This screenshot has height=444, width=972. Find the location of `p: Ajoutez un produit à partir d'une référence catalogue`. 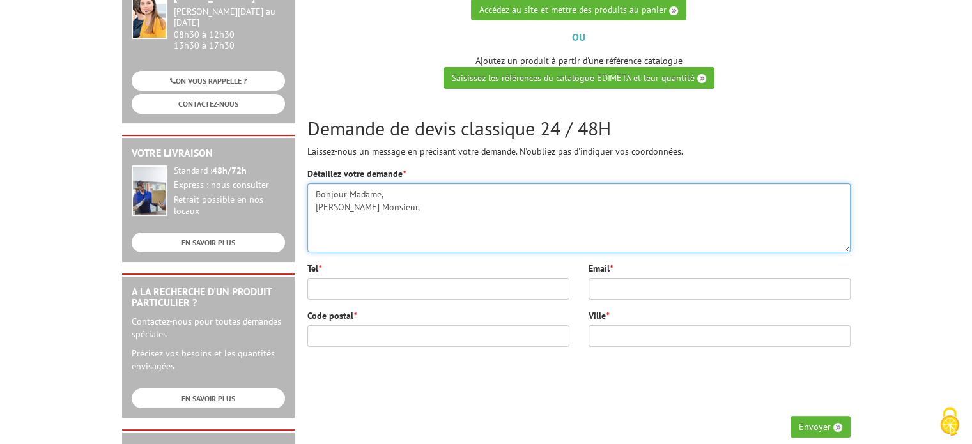

p: Ajoutez un produit à partir d'une référence catalogue is located at coordinates (579, 72).